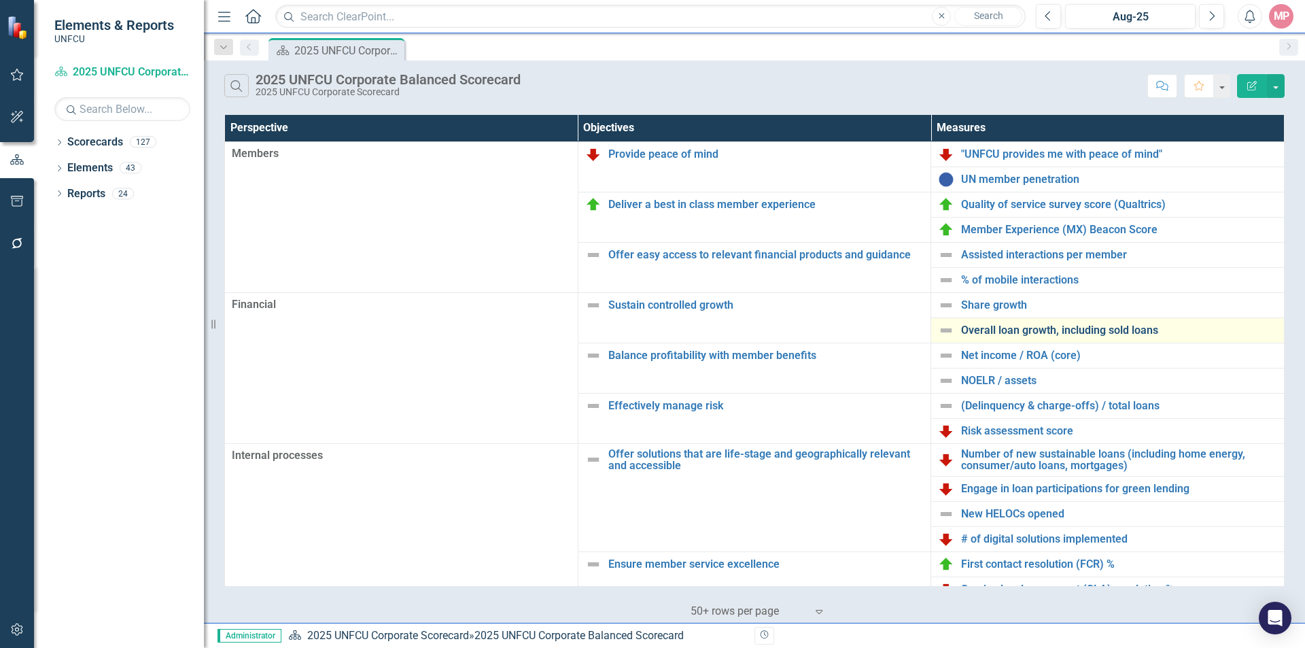 The image size is (1305, 648). I want to click on a: New HELOCs opened, so click(1119, 514).